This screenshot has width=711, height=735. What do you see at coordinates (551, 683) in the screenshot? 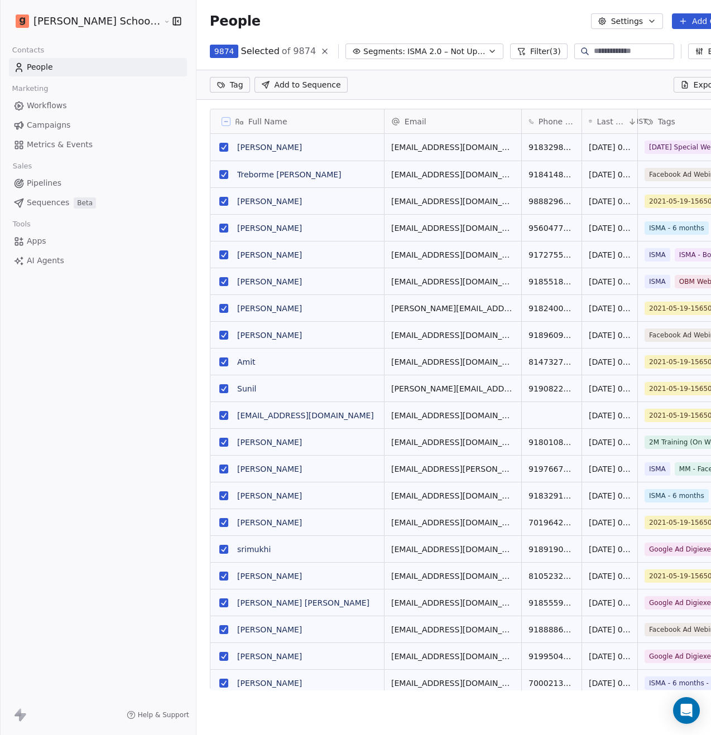
I see `span: 7000213432` at bounding box center [551, 683].